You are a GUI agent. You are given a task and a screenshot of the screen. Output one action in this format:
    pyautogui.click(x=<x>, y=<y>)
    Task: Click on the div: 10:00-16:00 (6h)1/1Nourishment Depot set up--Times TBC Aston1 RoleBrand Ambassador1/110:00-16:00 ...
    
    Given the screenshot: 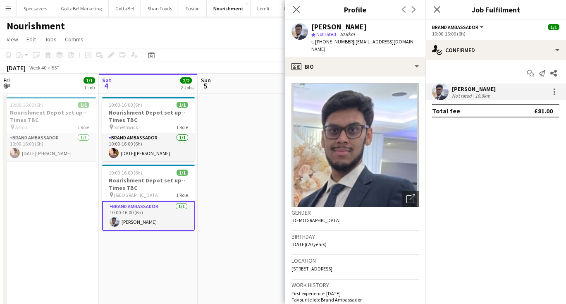 What is the action you would take?
    pyautogui.click(x=50, y=129)
    